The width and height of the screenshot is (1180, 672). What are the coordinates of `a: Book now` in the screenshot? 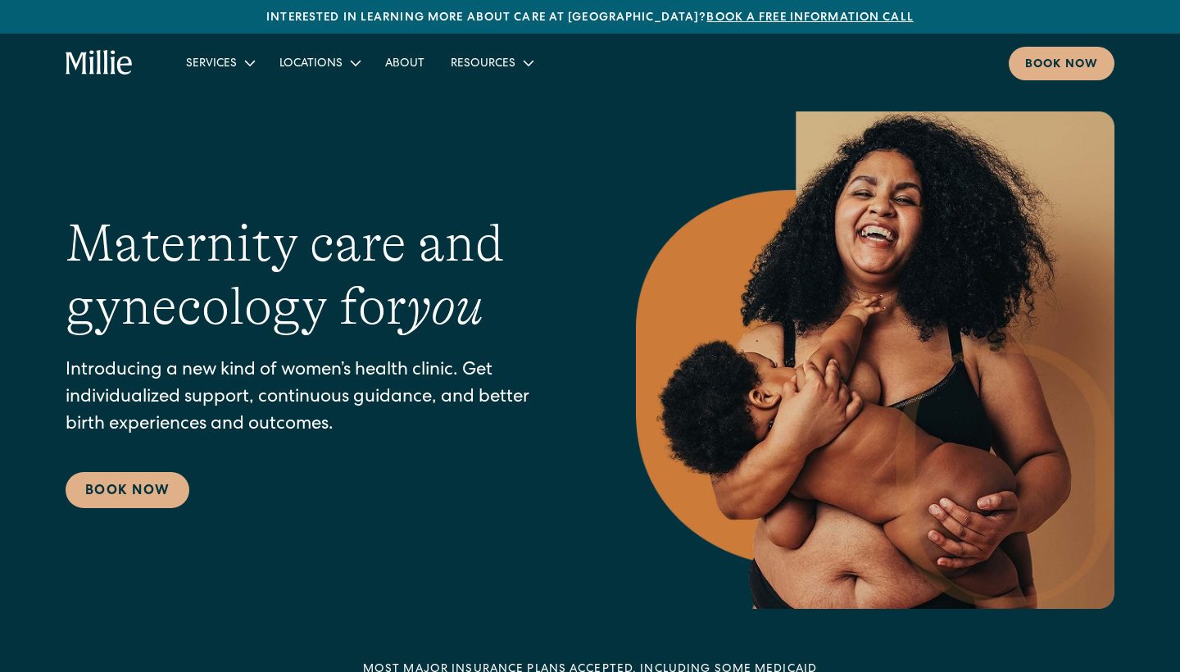 It's located at (1061, 63).